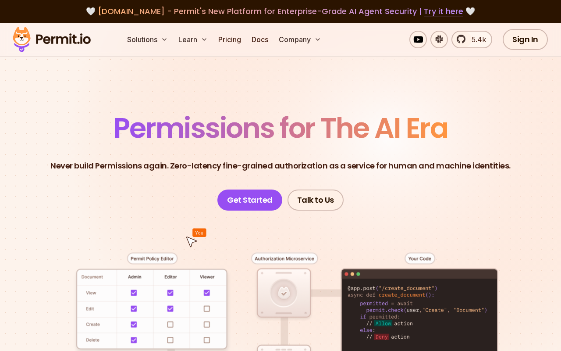 The image size is (561, 351). What do you see at coordinates (250, 200) in the screenshot?
I see `a: Get Started` at bounding box center [250, 200].